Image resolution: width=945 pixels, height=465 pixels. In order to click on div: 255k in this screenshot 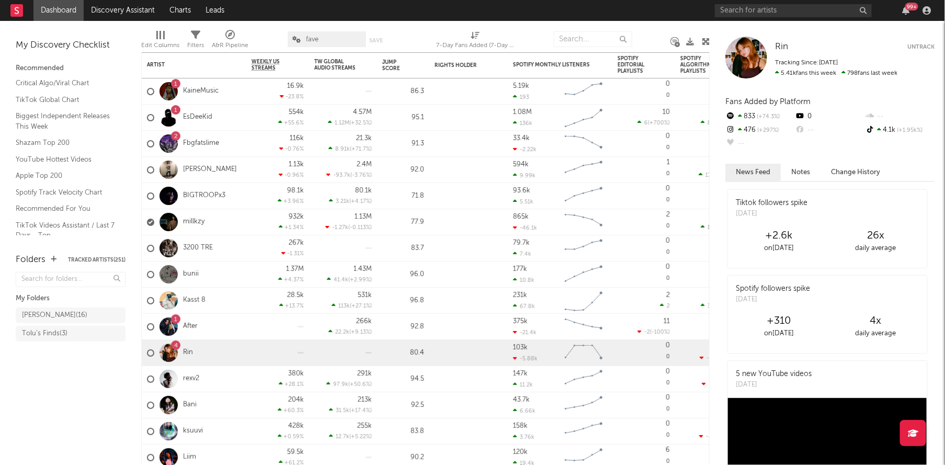, I will do `click(365, 426)`.